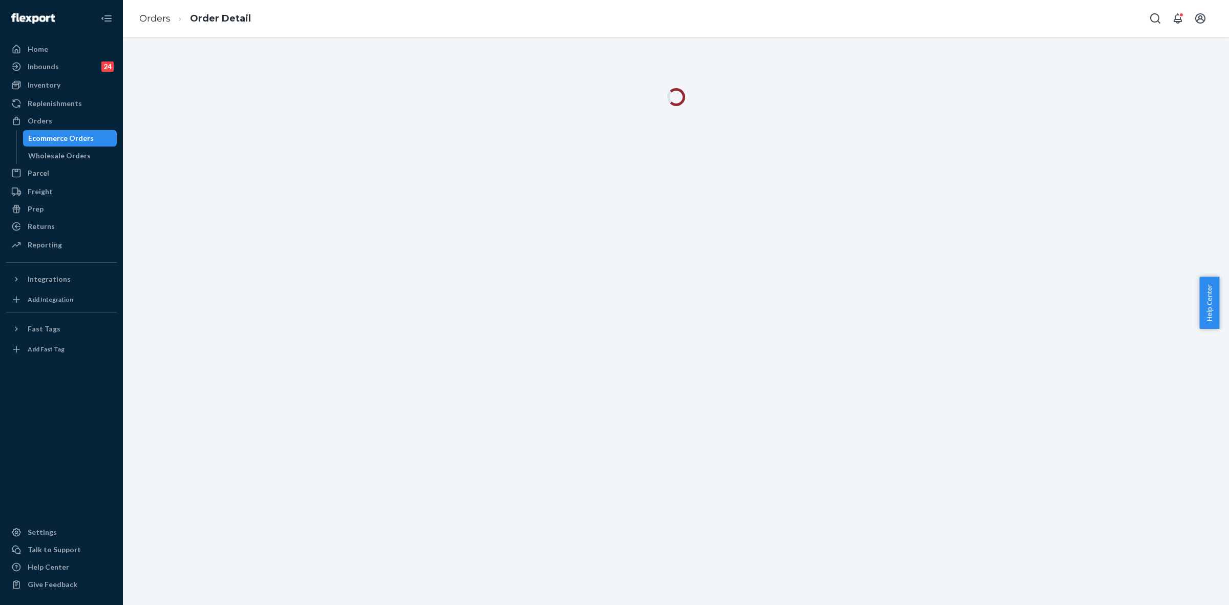 This screenshot has width=1229, height=605. What do you see at coordinates (50, 299) in the screenshot?
I see `div: Add Integration` at bounding box center [50, 299].